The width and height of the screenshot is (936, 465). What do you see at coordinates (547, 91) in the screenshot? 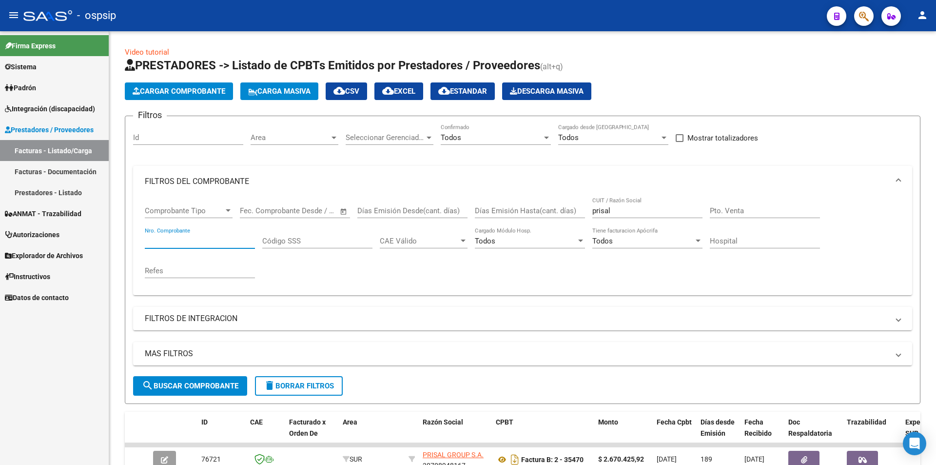
I see `app-download-masive: Descarga masiva de comprobantes (adjuntos)` at bounding box center [547, 91].